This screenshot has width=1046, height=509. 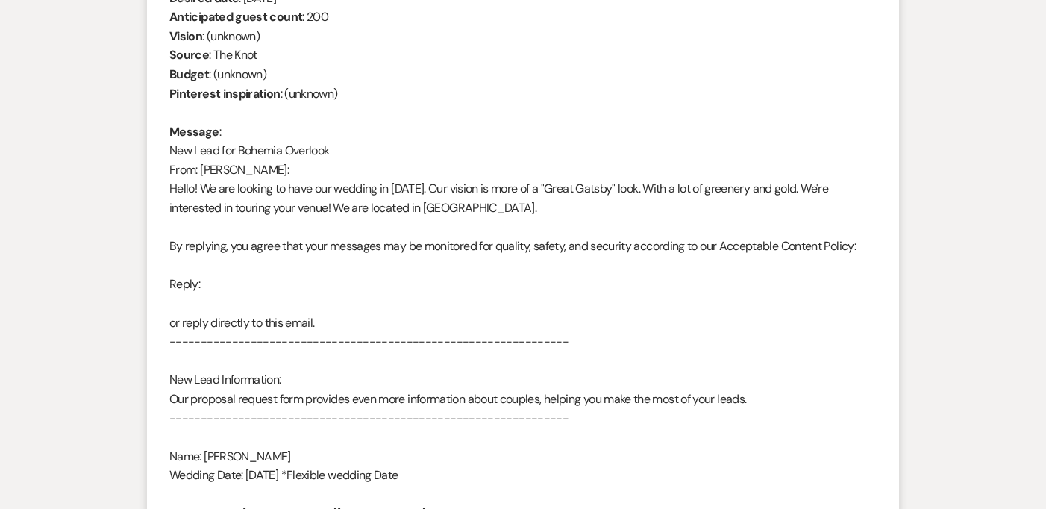 What do you see at coordinates (189, 54) in the screenshot?
I see `b: Source` at bounding box center [189, 54].